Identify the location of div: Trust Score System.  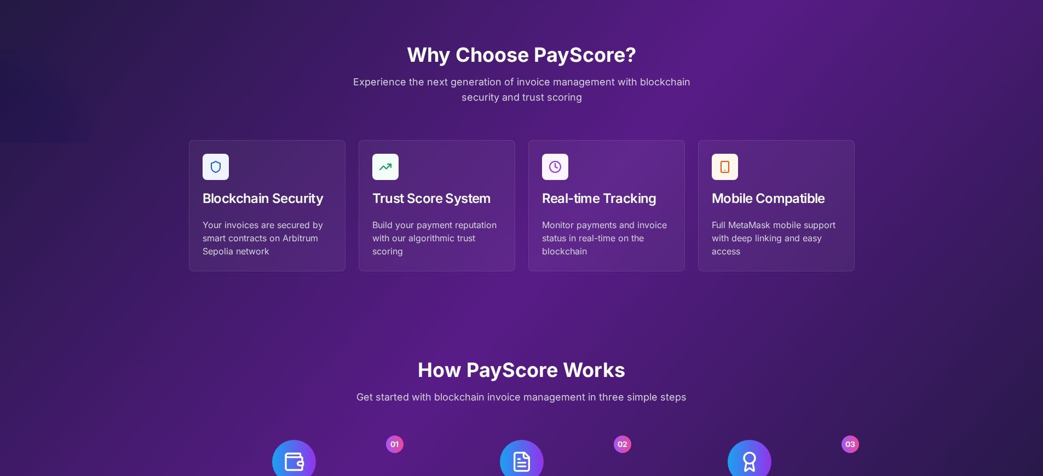
(437, 199).